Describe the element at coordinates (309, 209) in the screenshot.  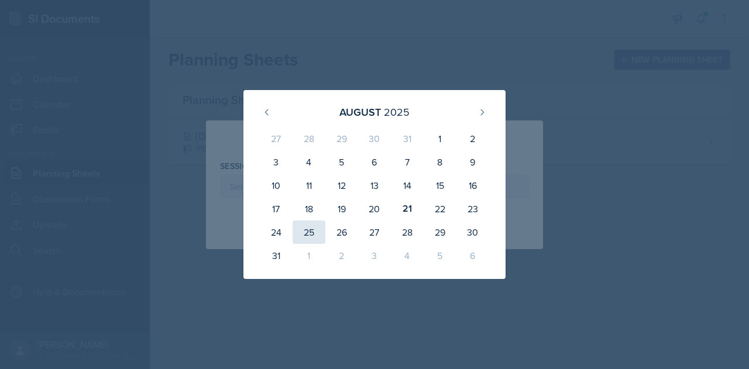
I see `div: 18` at that location.